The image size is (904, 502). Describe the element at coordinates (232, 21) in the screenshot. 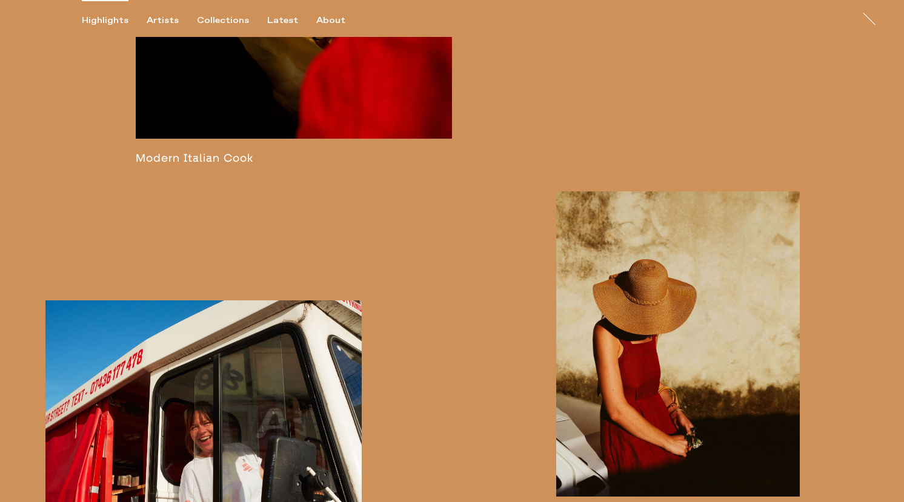

I see `button: Collections` at that location.